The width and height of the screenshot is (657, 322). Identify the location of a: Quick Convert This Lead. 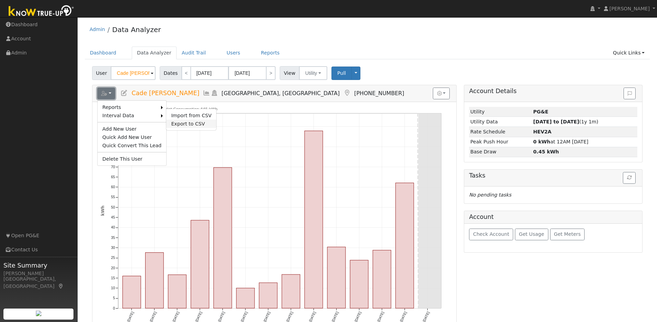
(132, 145).